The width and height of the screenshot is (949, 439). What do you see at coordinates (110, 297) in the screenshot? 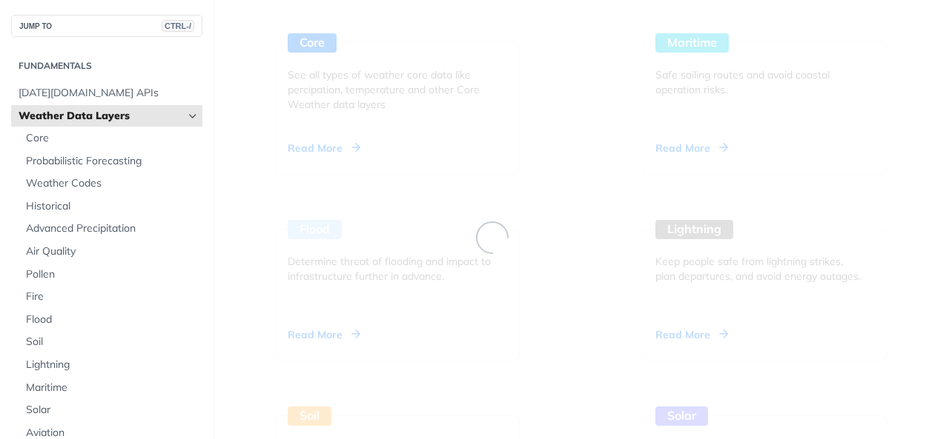
I see `a: Fire` at bounding box center [110, 297].